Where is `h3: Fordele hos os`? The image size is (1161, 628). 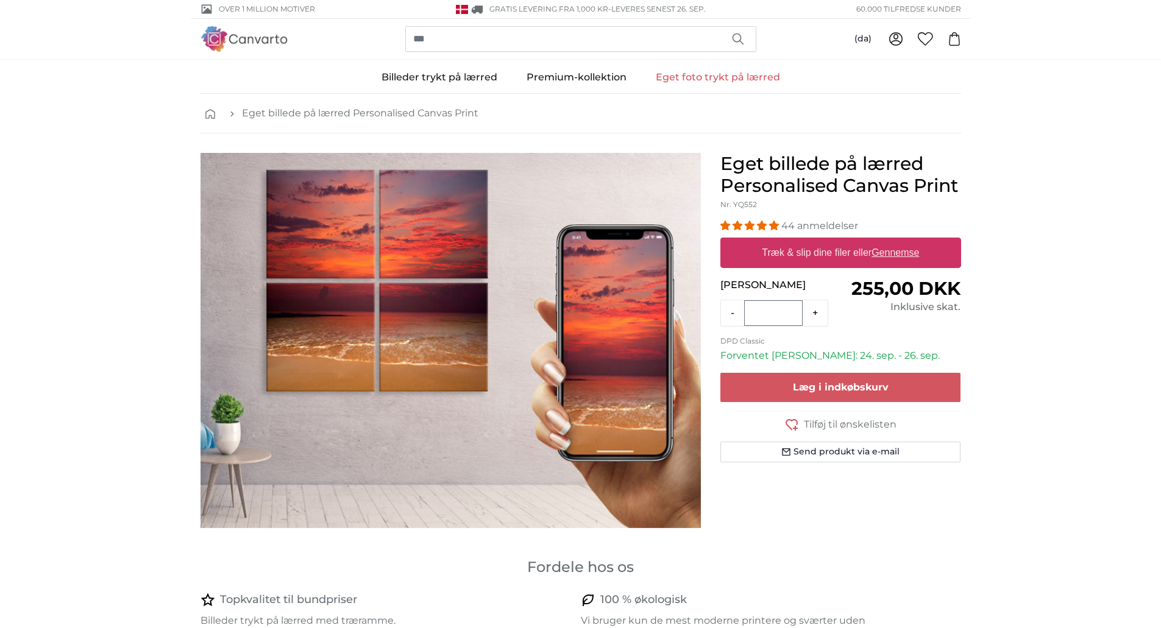
h3: Fordele hos os is located at coordinates (581, 567).